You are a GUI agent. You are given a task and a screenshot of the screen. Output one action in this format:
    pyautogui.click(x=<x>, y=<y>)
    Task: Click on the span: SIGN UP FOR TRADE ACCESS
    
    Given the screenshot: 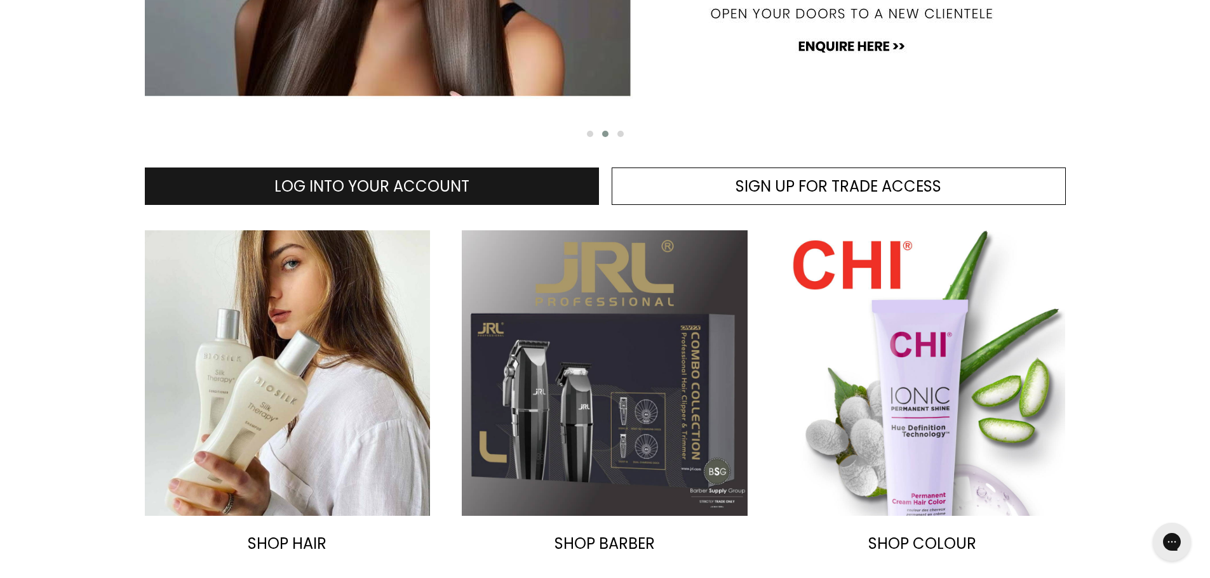 What is the action you would take?
    pyautogui.click(x=838, y=186)
    